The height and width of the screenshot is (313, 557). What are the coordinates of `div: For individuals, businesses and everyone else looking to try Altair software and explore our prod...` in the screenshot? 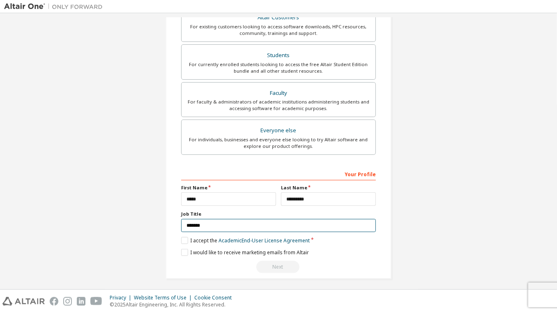 It's located at (278, 143).